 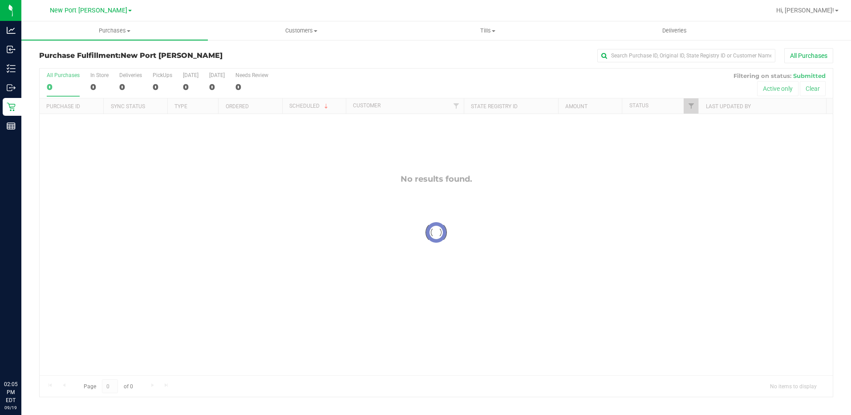 What do you see at coordinates (11, 88) in the screenshot?
I see `inline-svg: Outbound` at bounding box center [11, 88].